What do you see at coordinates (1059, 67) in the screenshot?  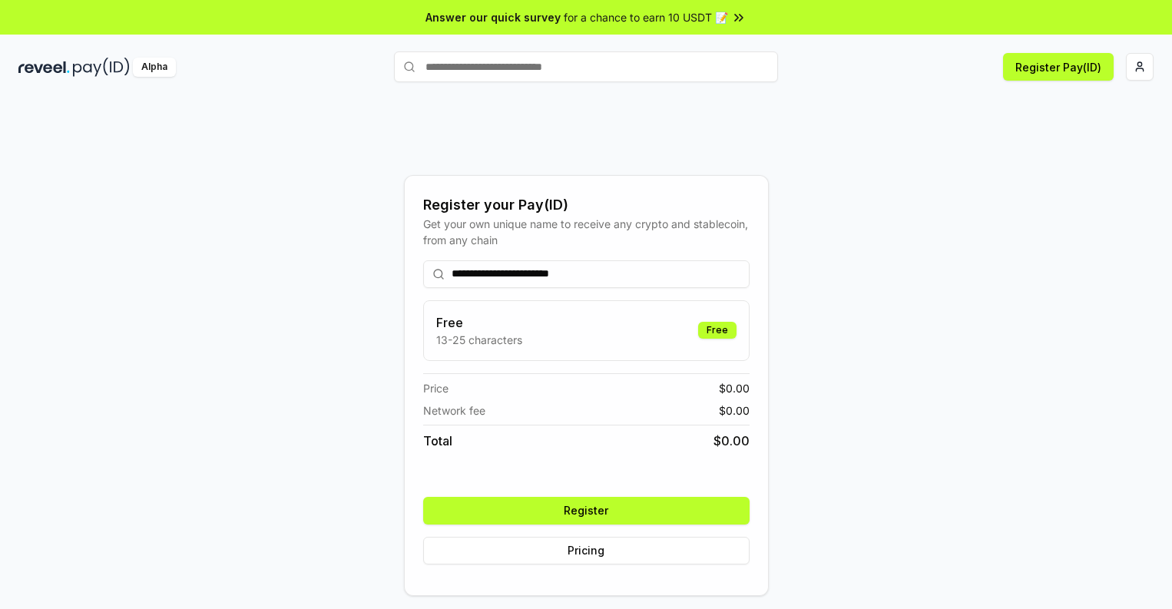 I see `button: Register Pay(ID)` at bounding box center [1059, 67].